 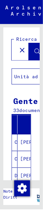 I want to click on a: Note legali, so click(x=19, y=192).